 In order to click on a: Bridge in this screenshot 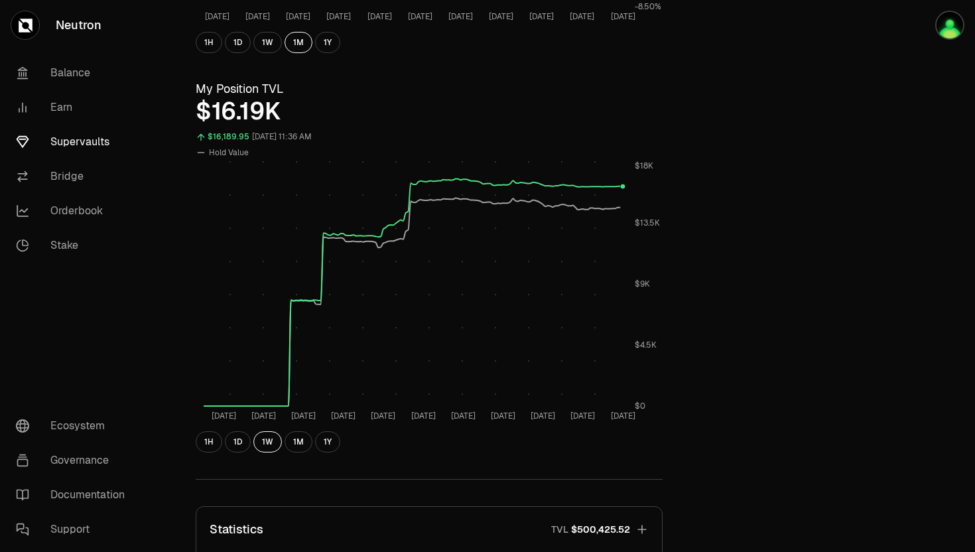, I will do `click(74, 176)`.